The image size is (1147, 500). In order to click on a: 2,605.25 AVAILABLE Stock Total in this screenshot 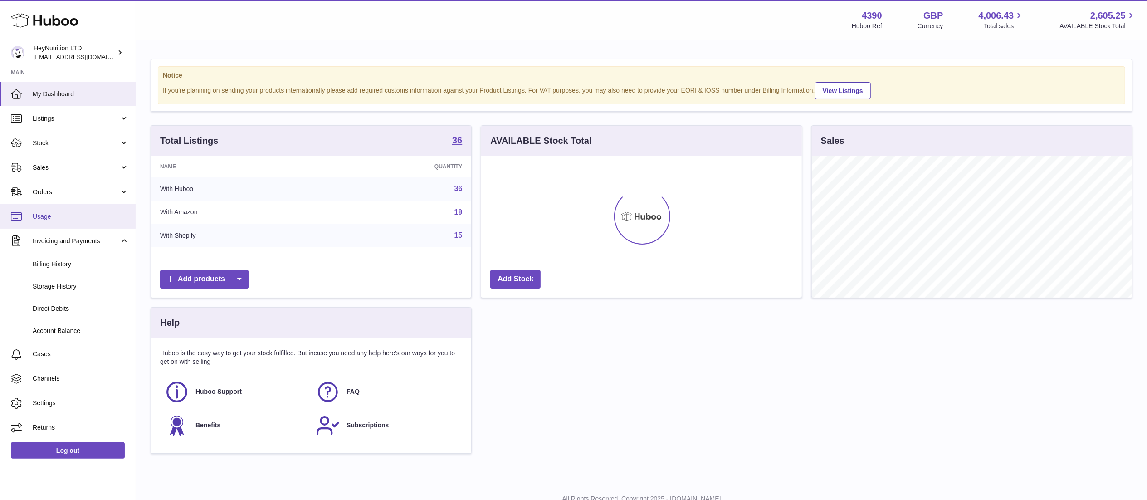, I will do `click(1098, 20)`.